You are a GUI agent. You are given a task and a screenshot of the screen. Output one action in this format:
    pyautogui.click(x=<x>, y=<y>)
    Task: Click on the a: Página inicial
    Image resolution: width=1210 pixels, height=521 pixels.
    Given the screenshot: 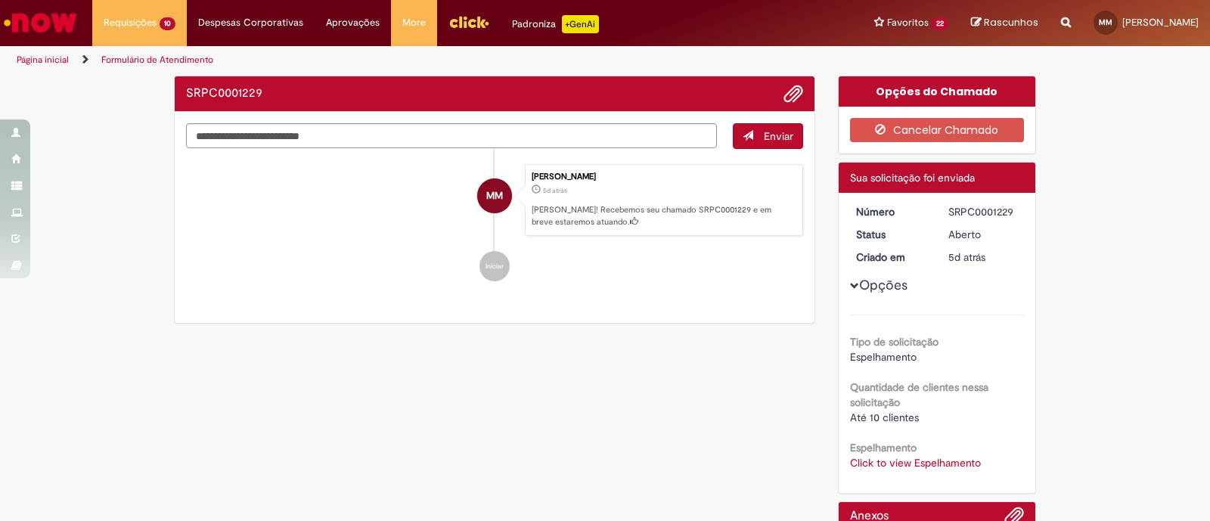 What is the action you would take?
    pyautogui.click(x=42, y=60)
    